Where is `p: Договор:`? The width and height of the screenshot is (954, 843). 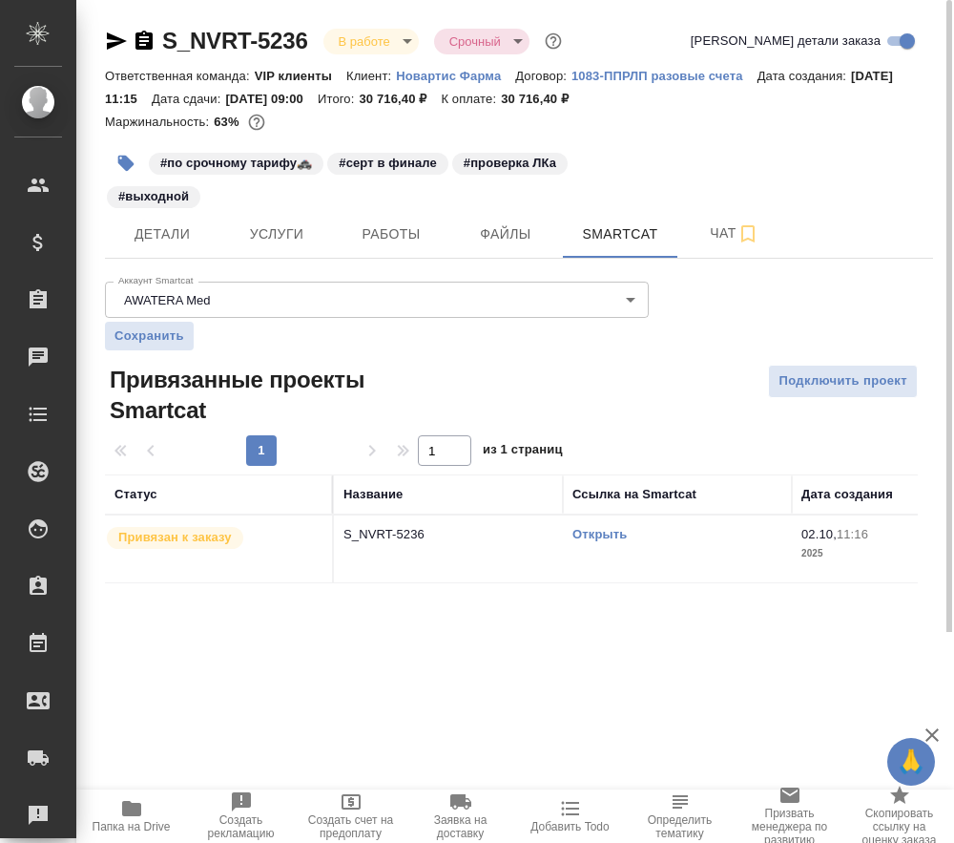 p: Договор: is located at coordinates (543, 75).